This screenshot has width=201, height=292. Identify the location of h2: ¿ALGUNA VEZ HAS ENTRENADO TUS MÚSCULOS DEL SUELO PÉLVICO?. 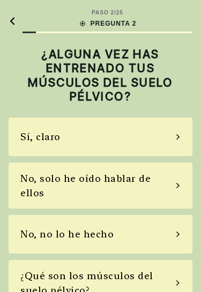
(100, 75).